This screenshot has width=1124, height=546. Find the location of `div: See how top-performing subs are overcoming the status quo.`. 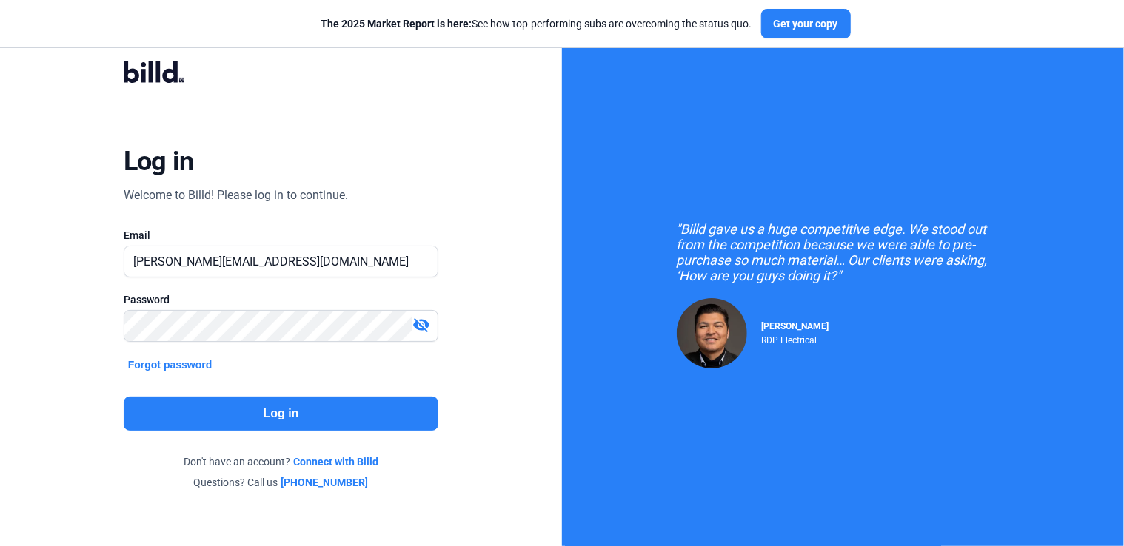

div: See how top-performing subs are overcoming the status quo. is located at coordinates (537, 24).